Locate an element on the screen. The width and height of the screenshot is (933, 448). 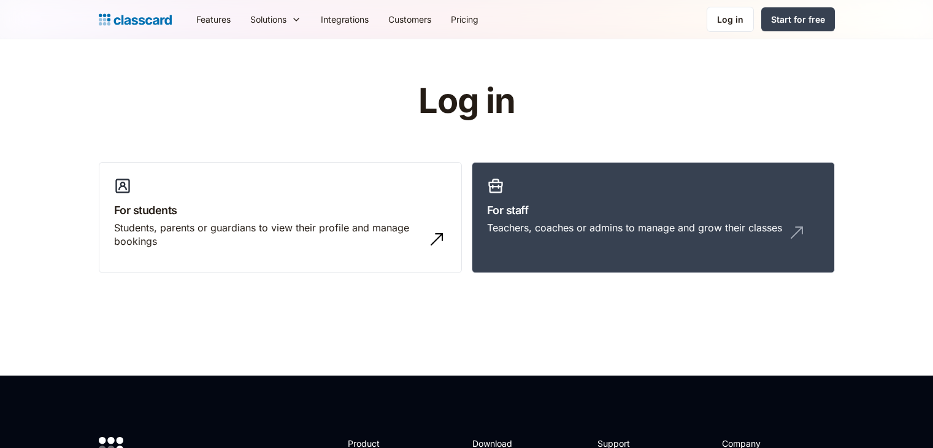
h1: Log in is located at coordinates (466, 101).